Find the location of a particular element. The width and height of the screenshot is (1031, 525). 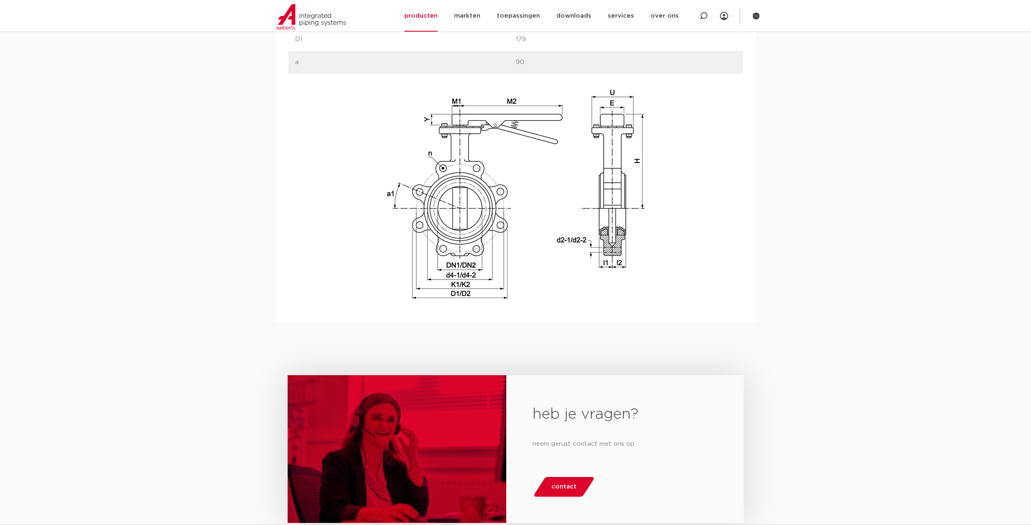

h2: heb je vragen? is located at coordinates (624, 415).